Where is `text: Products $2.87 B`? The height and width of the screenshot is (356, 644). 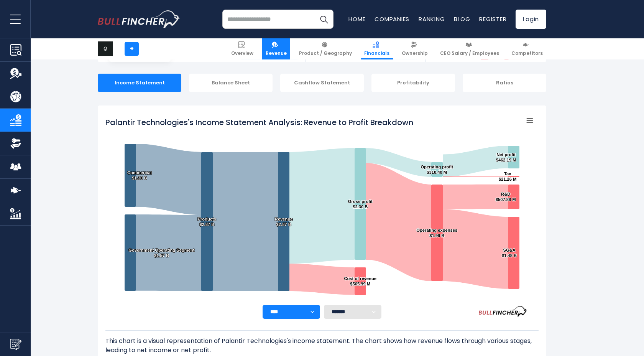 text: Products $2.87 B is located at coordinates (207, 222).